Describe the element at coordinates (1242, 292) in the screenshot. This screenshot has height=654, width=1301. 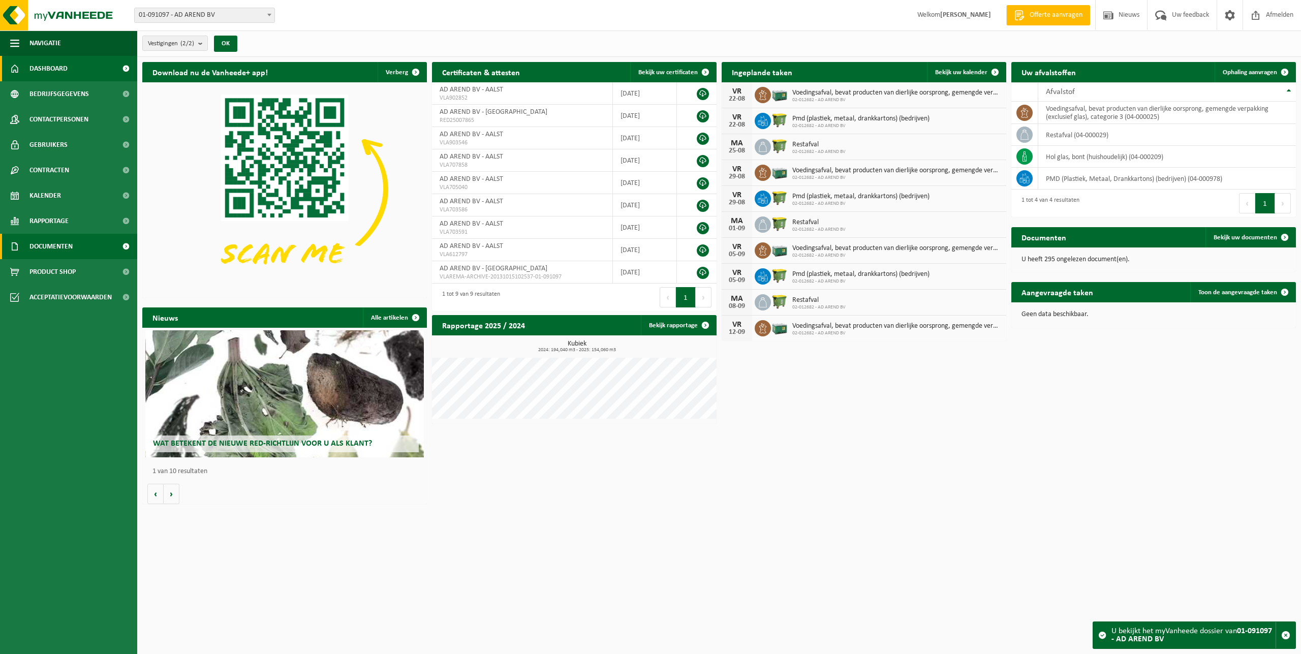
I see `a: Toon de aangevraagde taken` at that location.